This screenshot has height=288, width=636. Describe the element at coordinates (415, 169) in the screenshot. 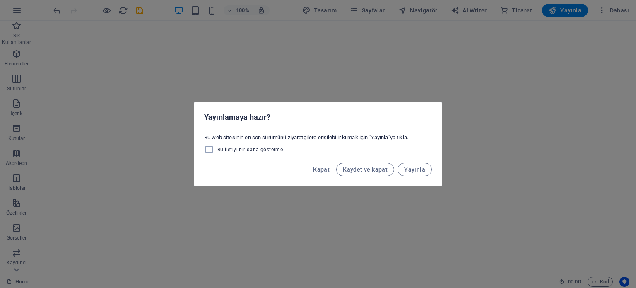

I see `span: Yayınla` at that location.